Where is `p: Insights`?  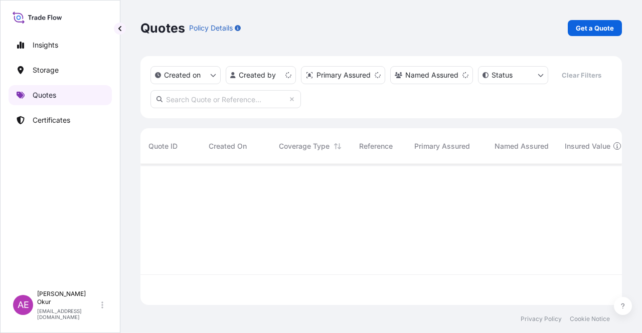
p: Insights is located at coordinates (45, 45).